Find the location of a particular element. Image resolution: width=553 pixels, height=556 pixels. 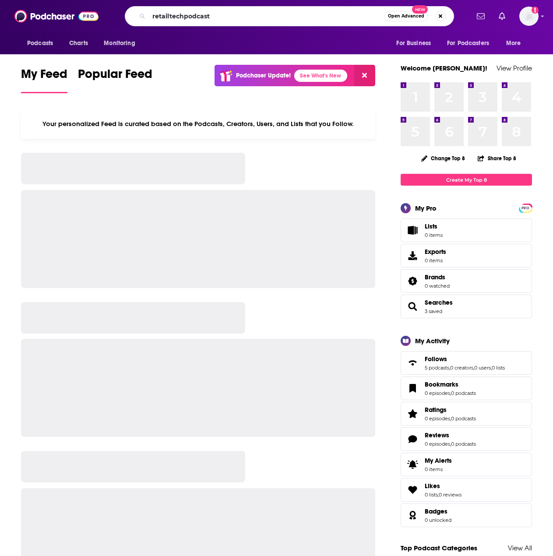

span: Open Advanced is located at coordinates (406, 16).